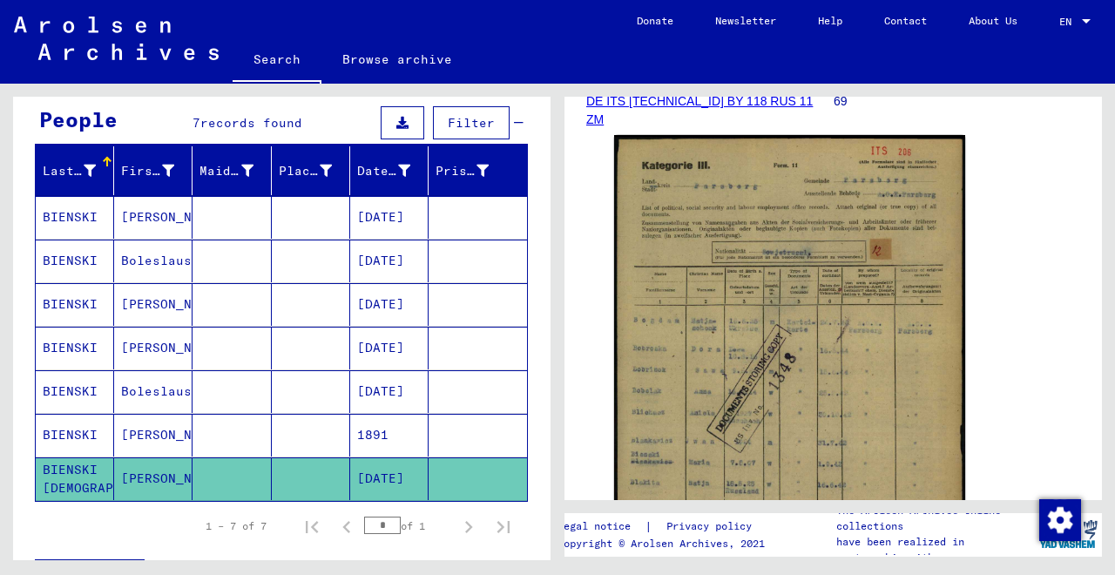 This screenshot has width=1115, height=575. Describe the element at coordinates (1068, 534) in the screenshot. I see `img: yv_logo.png` at that location.